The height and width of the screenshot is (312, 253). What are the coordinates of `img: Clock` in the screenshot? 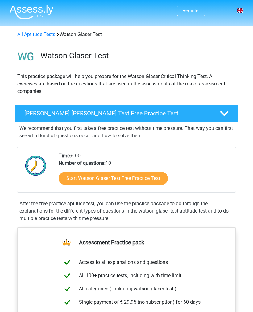 It's located at (36, 165).